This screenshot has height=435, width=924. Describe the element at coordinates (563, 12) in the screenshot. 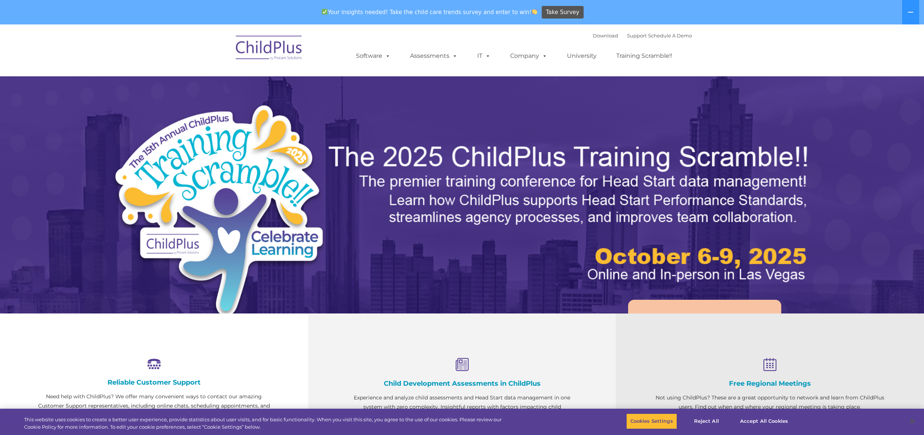

I see `a: Take Survey` at that location.